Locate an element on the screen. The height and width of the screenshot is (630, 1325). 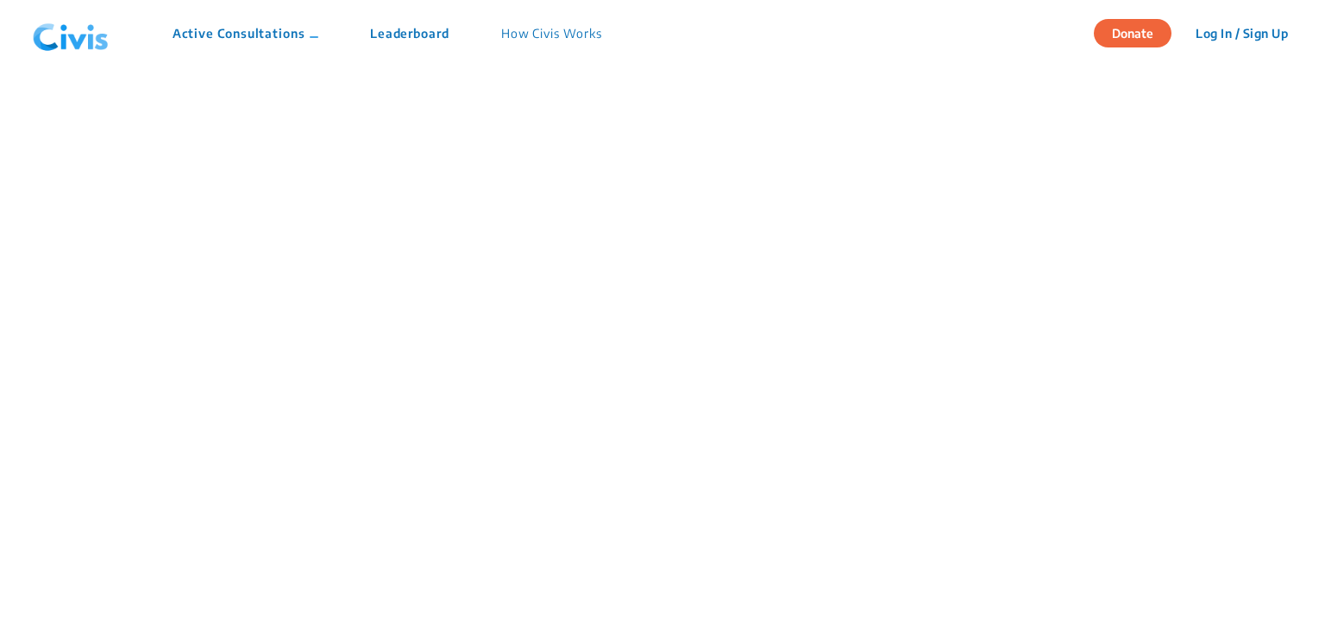
img: navlogo.png is located at coordinates (71, 34).